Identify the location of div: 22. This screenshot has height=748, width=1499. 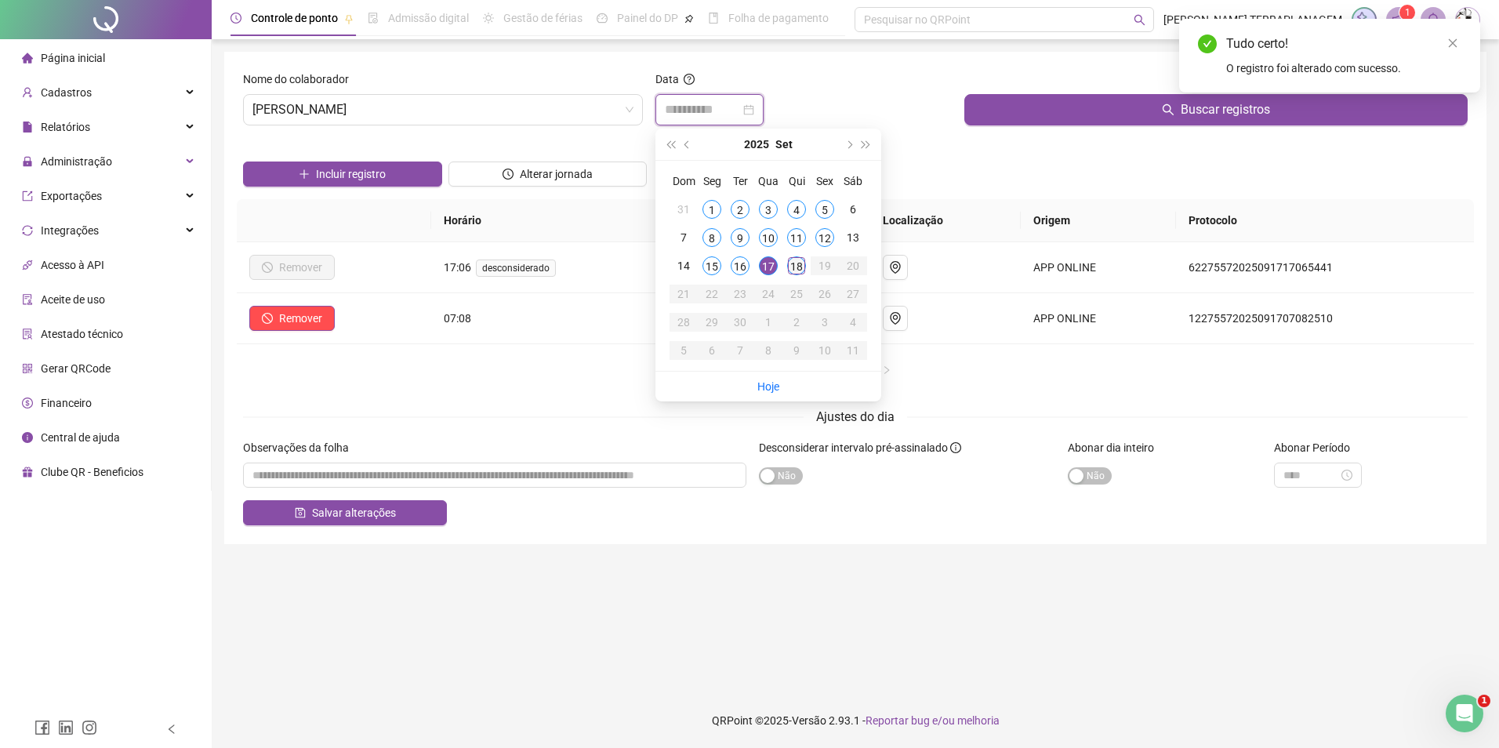
(712, 294).